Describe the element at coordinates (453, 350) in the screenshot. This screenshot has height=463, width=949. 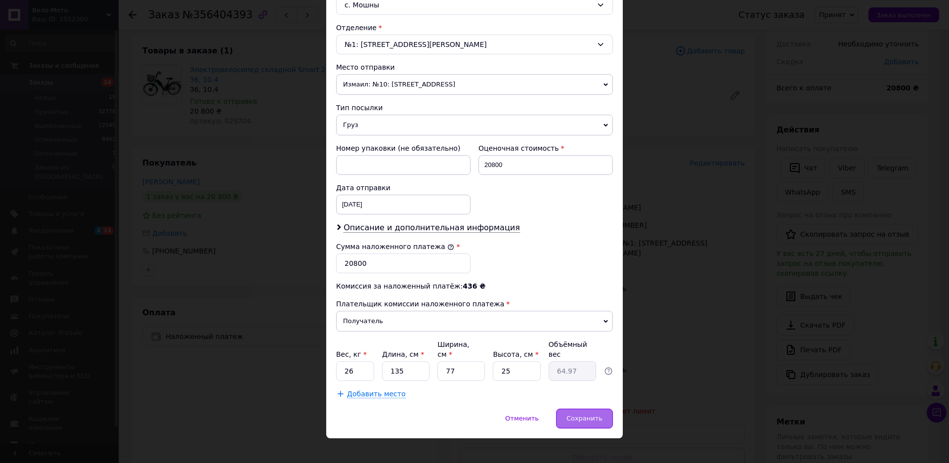
I see `label: Ширина, см` at that location.